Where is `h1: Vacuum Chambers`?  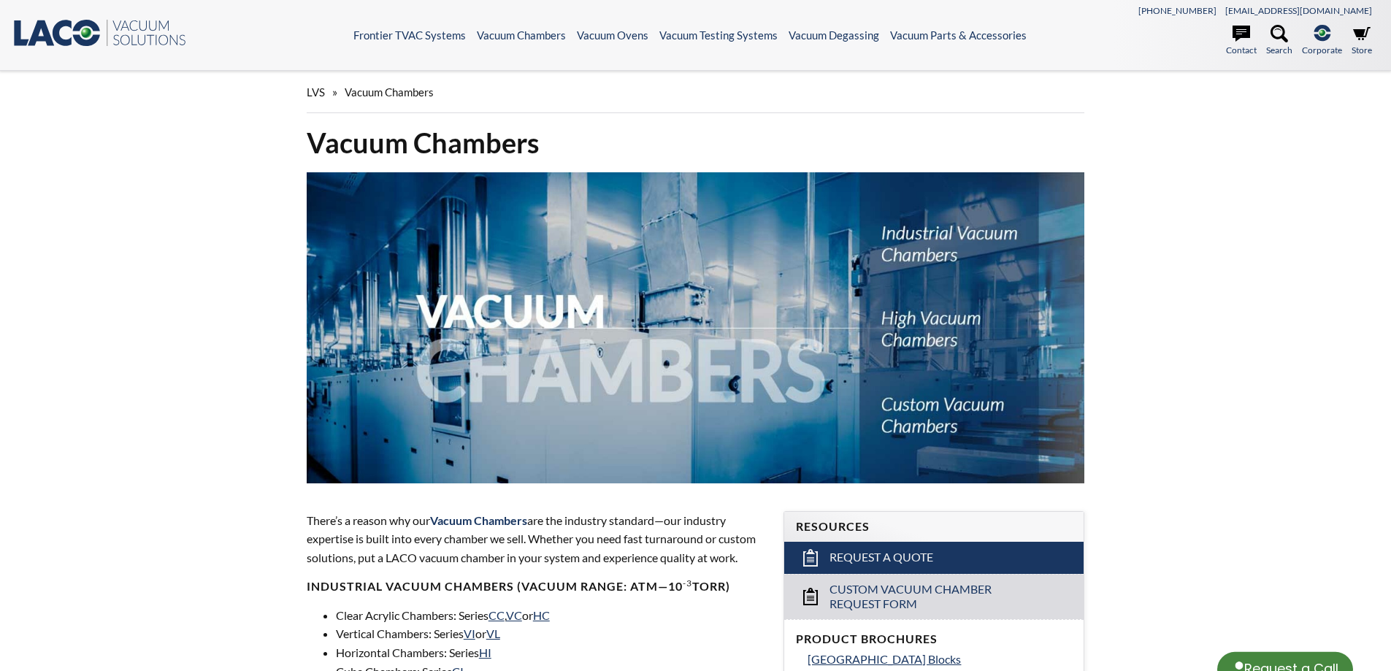 h1: Vacuum Chambers is located at coordinates (696, 142).